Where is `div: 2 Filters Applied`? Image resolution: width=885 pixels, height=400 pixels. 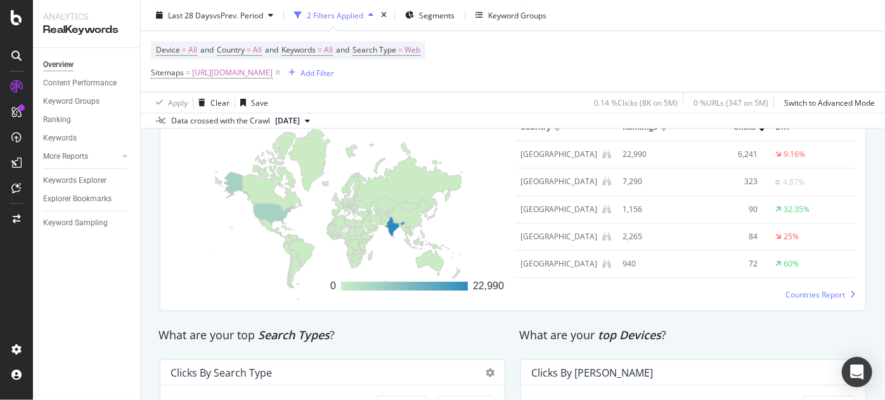 div: 2 Filters Applied is located at coordinates (335, 15).